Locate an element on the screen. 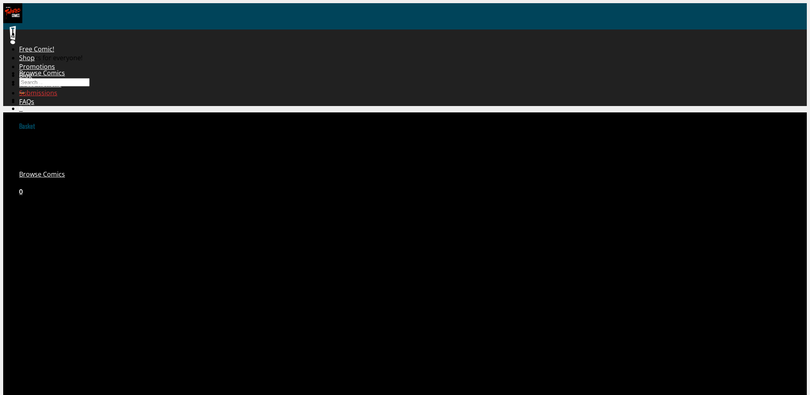 The image size is (810, 395). a: Shop is located at coordinates (27, 58).